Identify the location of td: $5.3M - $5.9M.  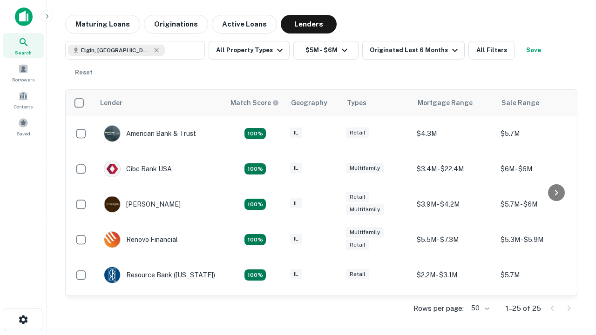
(538, 240).